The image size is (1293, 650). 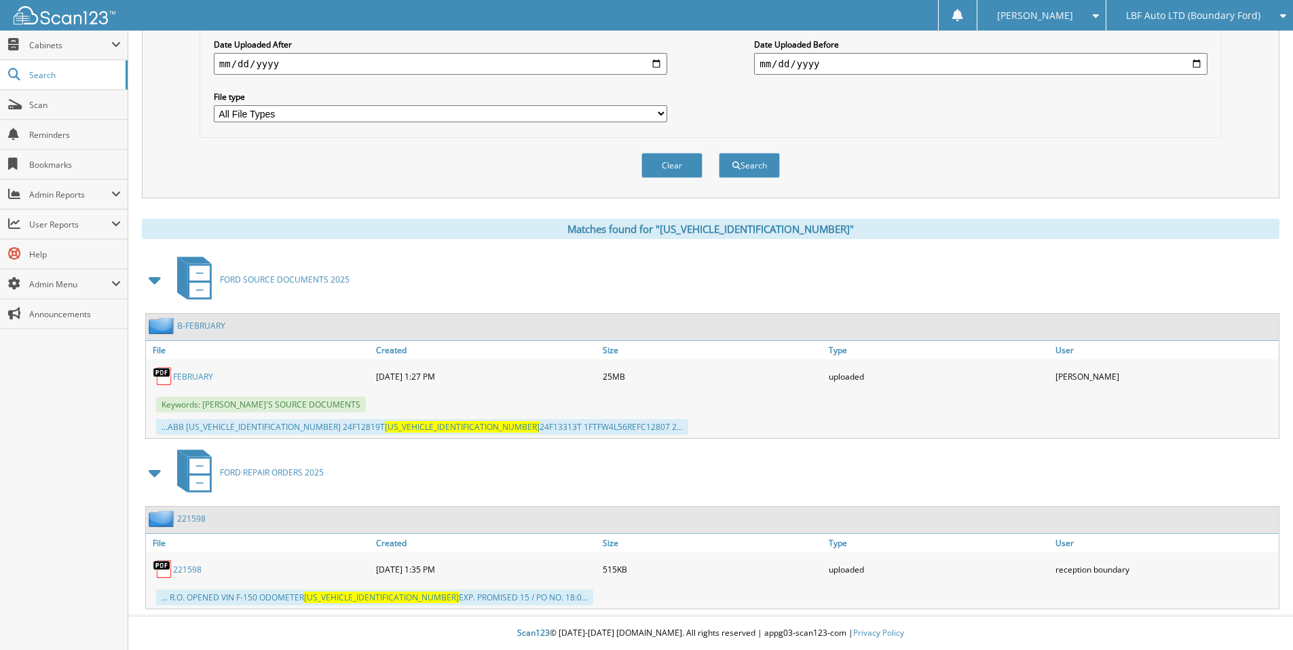 What do you see at coordinates (713, 569) in the screenshot?
I see `div: 515KB` at bounding box center [713, 569].